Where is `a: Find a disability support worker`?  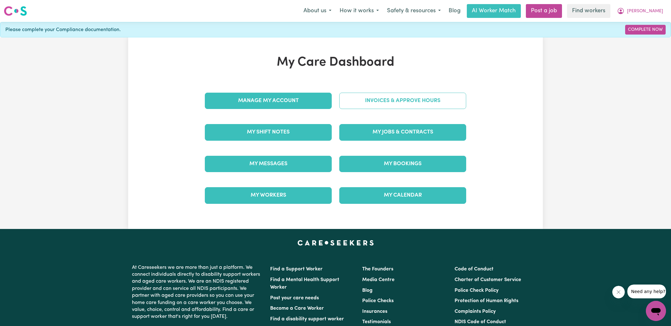
a: Find a disability support worker is located at coordinates (307, 319).